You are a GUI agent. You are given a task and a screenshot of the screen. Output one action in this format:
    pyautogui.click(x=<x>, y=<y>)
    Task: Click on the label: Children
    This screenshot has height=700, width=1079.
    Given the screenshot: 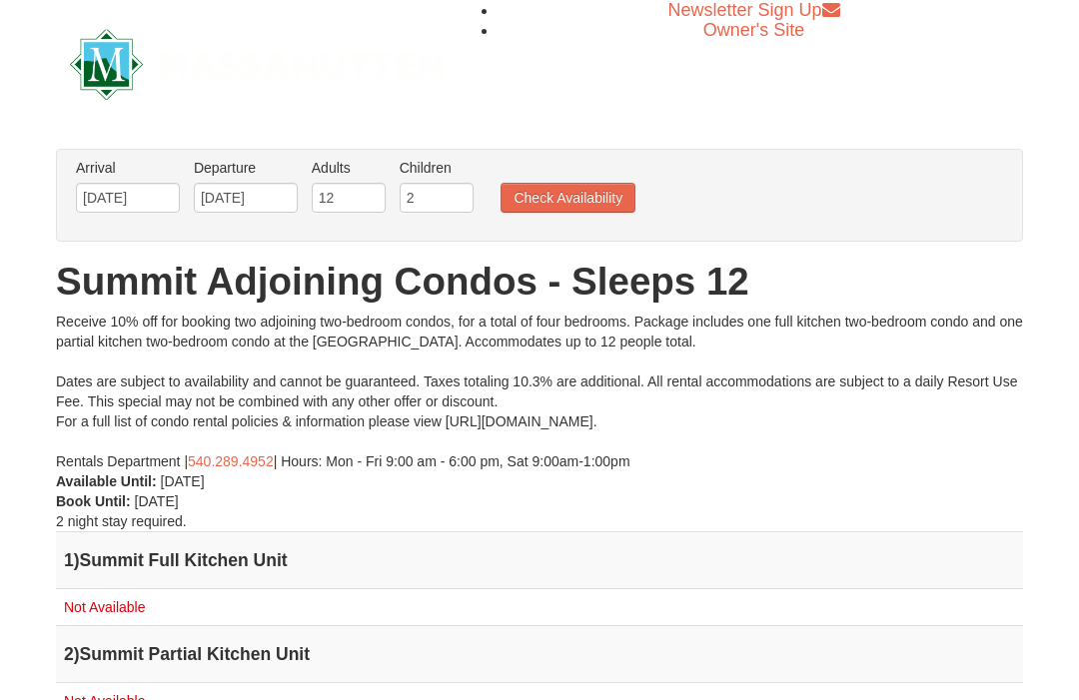 What is the action you would take?
    pyautogui.click(x=437, y=168)
    